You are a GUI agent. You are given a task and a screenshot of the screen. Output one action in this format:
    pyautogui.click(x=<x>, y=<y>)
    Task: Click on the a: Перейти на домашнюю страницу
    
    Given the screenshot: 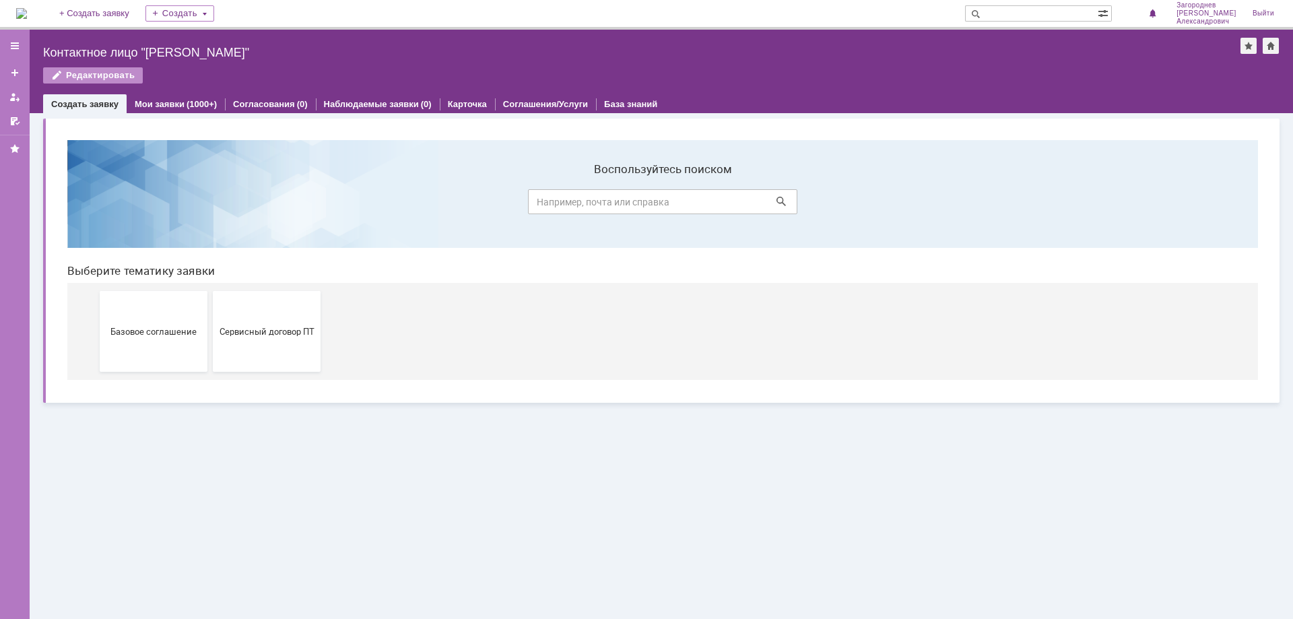 What is the action you would take?
    pyautogui.click(x=22, y=13)
    